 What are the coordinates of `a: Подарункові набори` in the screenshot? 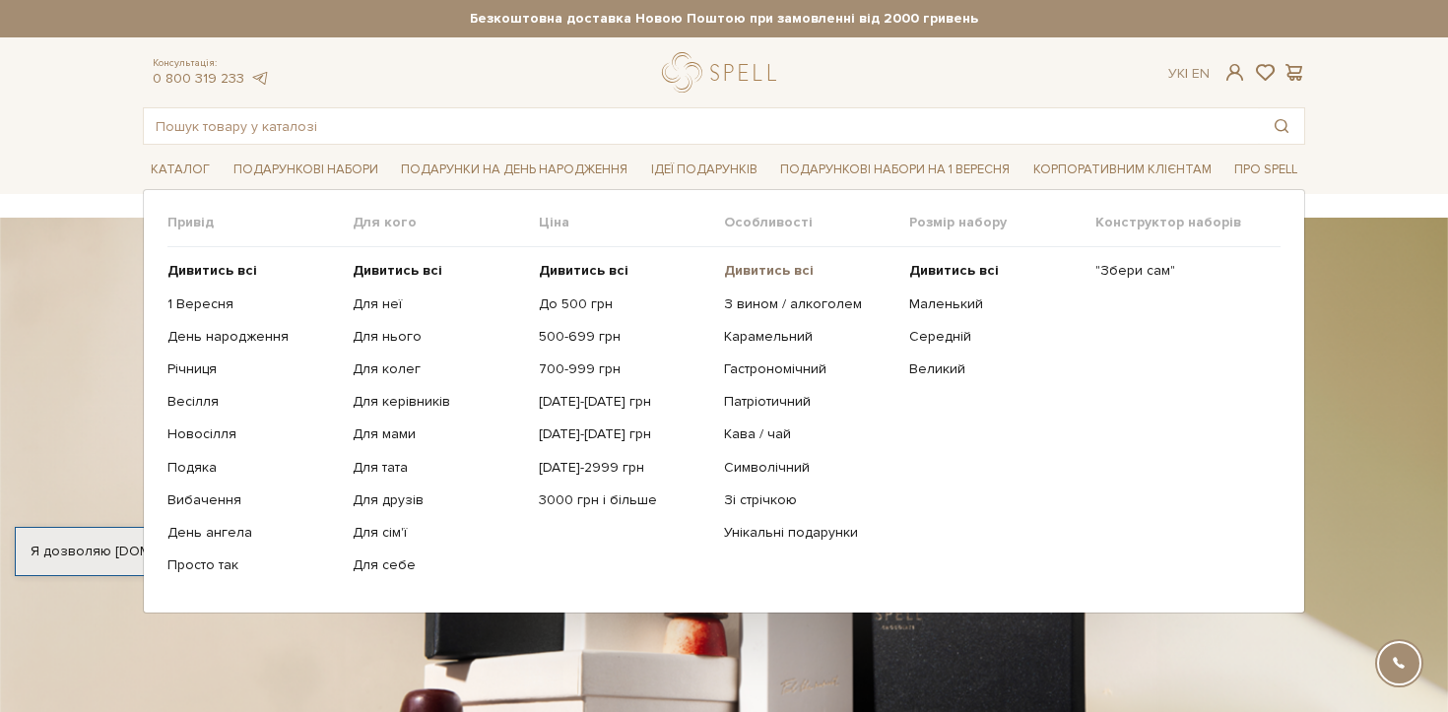 It's located at (305, 169).